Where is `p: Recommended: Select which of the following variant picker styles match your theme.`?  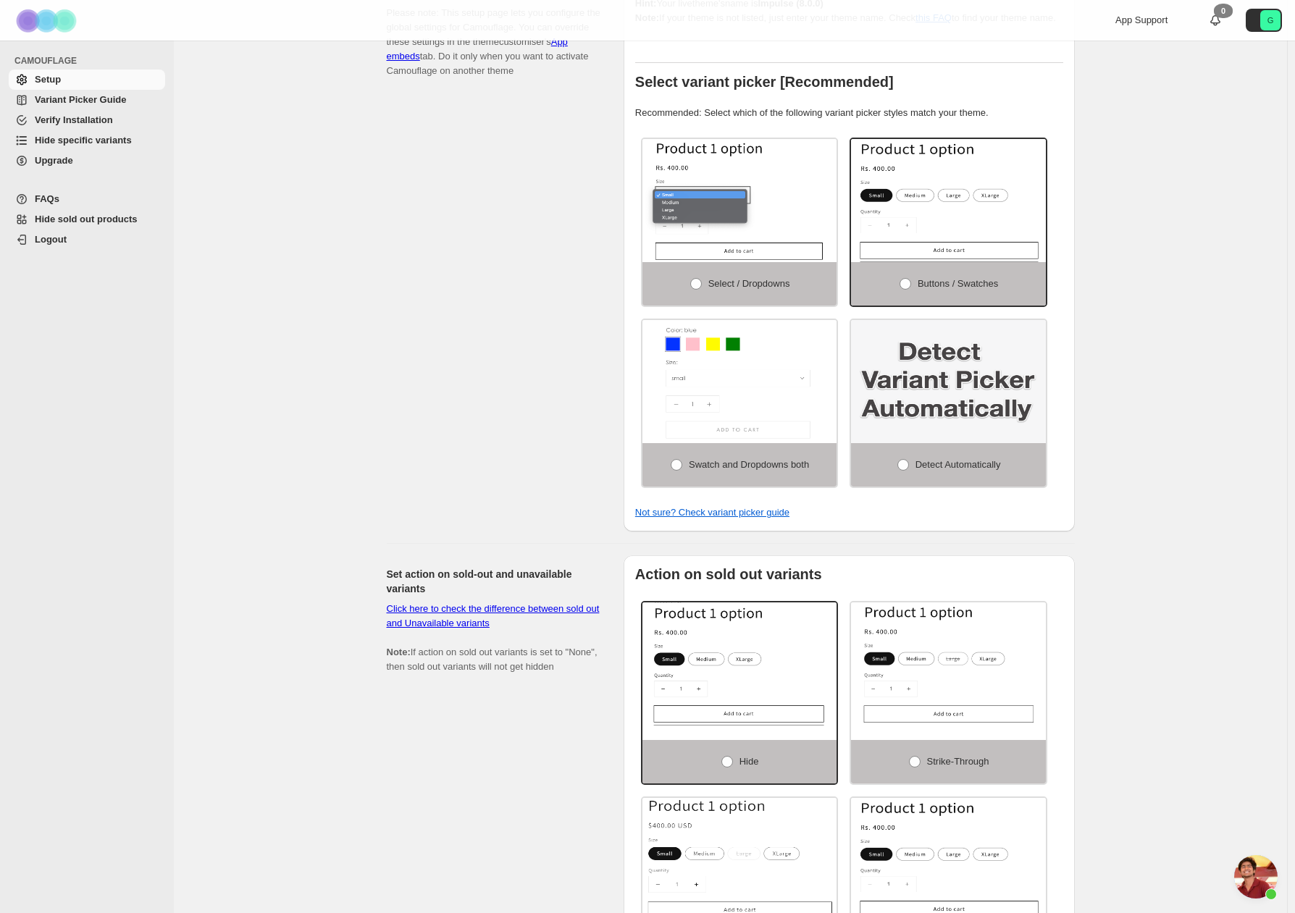
p: Recommended: Select which of the following variant picker styles match your theme. is located at coordinates (849, 113).